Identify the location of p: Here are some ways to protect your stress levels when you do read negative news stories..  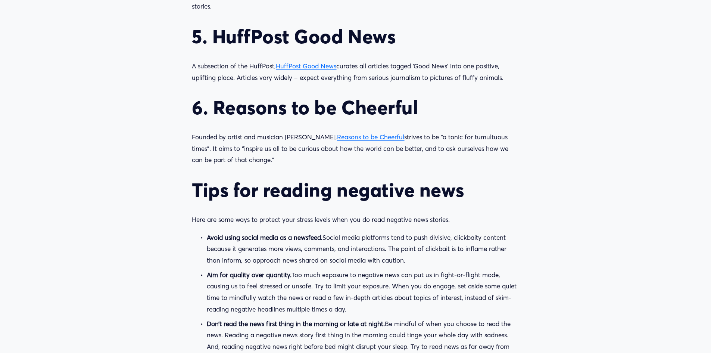
(355, 219).